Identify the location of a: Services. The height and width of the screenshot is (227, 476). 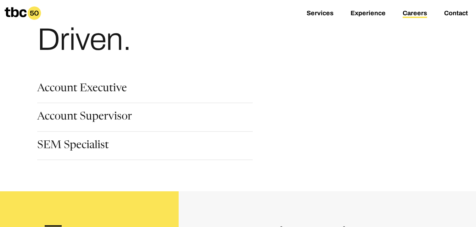
(320, 14).